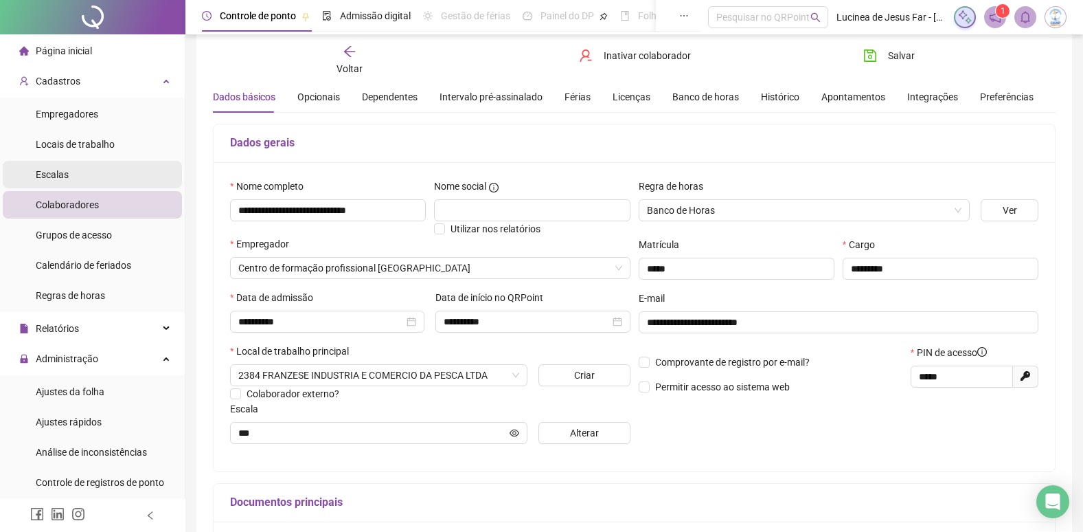 The height and width of the screenshot is (532, 1083). Describe the element at coordinates (244, 97) in the screenshot. I see `div: Dados básicos` at that location.